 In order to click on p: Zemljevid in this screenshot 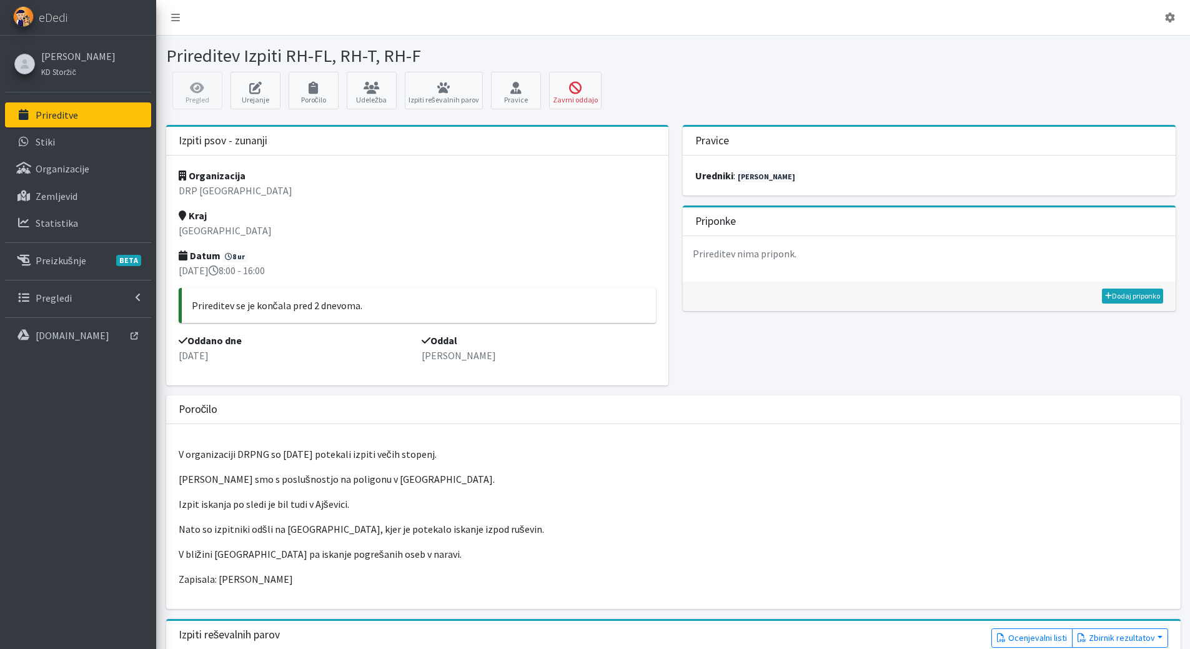, I will do `click(56, 196)`.